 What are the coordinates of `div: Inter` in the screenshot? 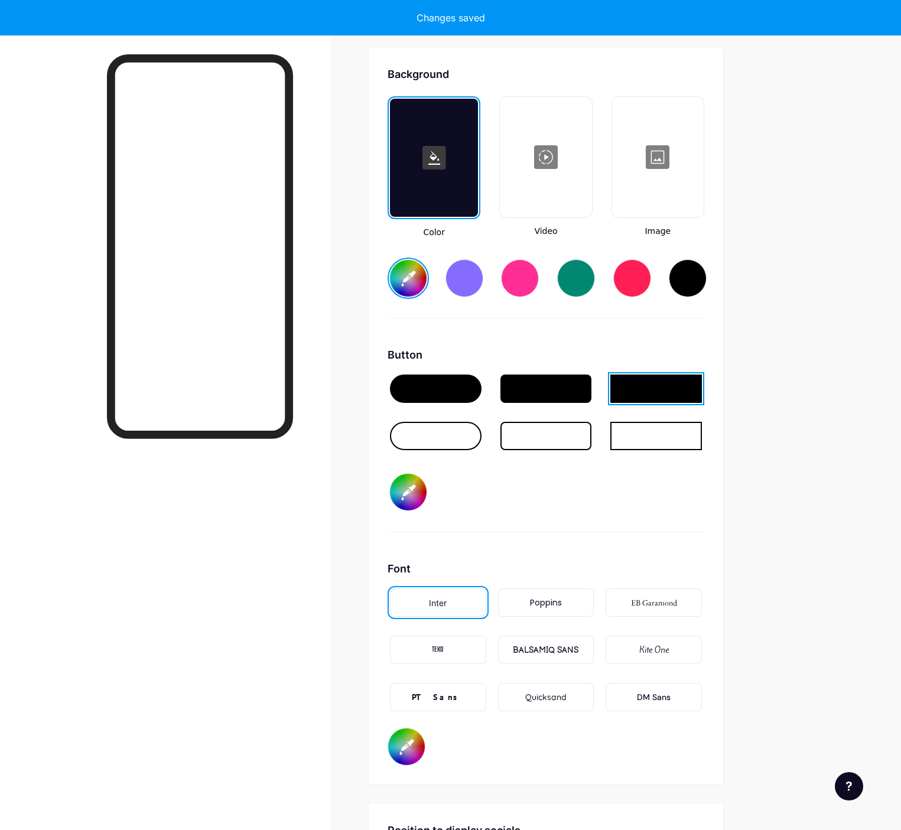 It's located at (438, 603).